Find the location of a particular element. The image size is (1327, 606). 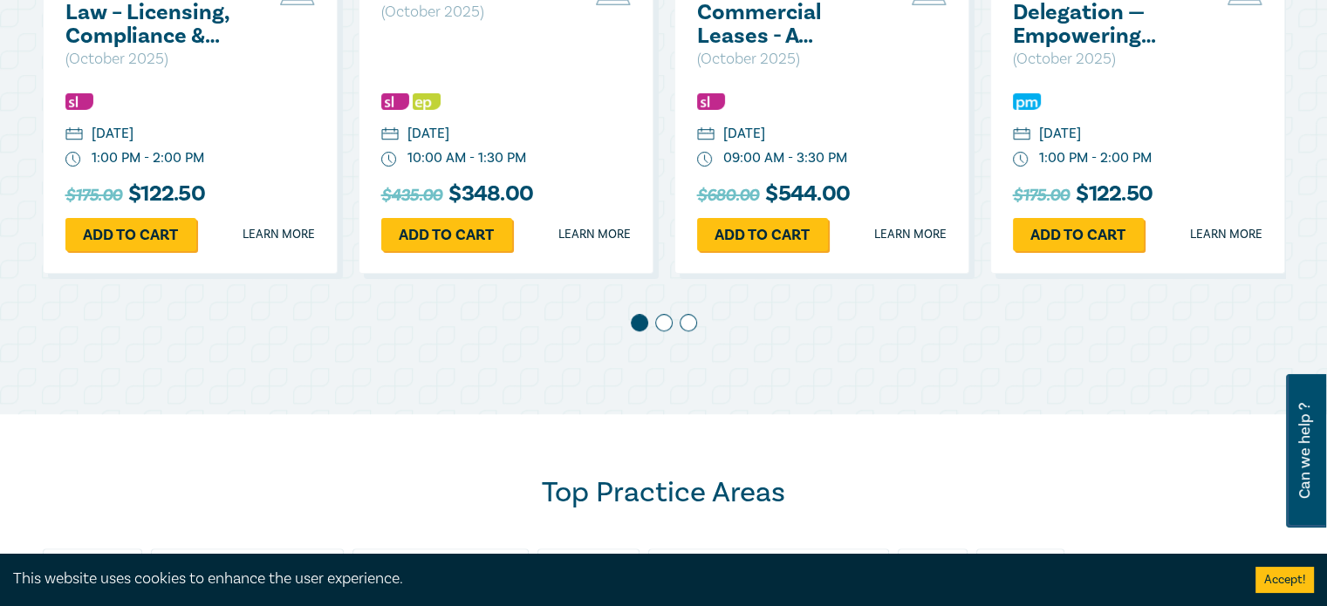

span: $435.00 is located at coordinates (412, 195).